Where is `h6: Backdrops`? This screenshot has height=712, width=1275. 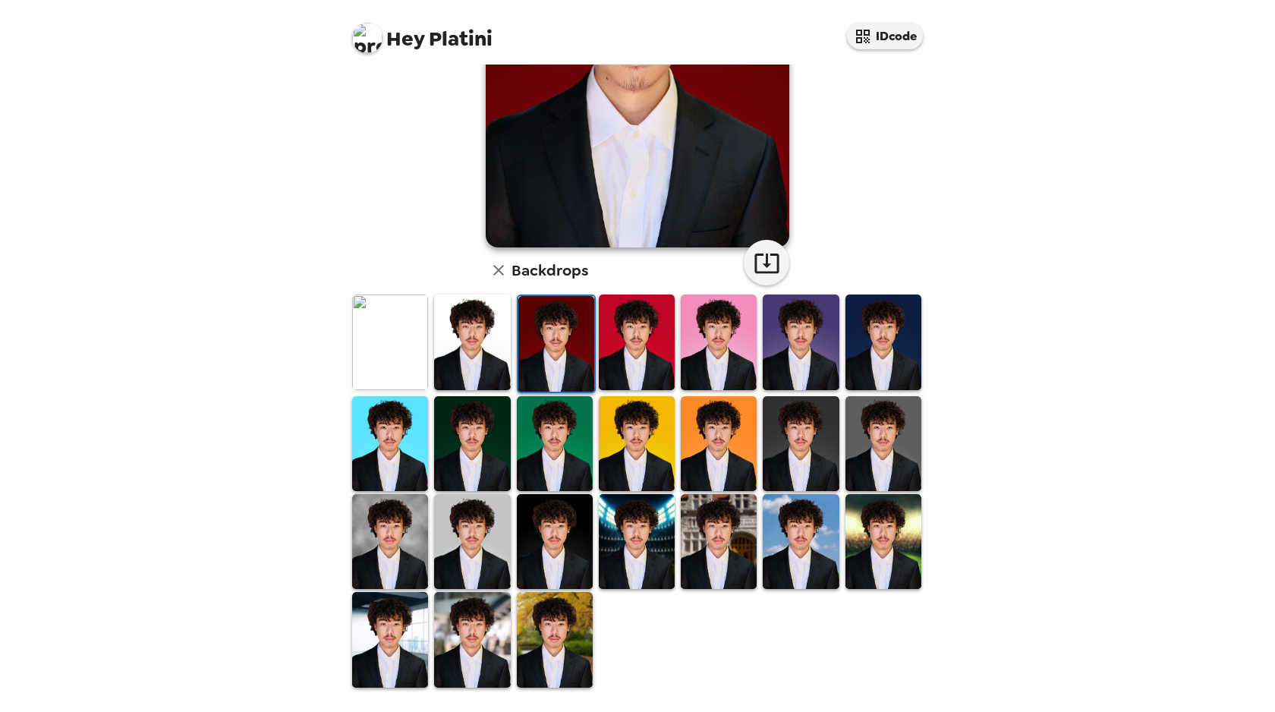
h6: Backdrops is located at coordinates (549, 270).